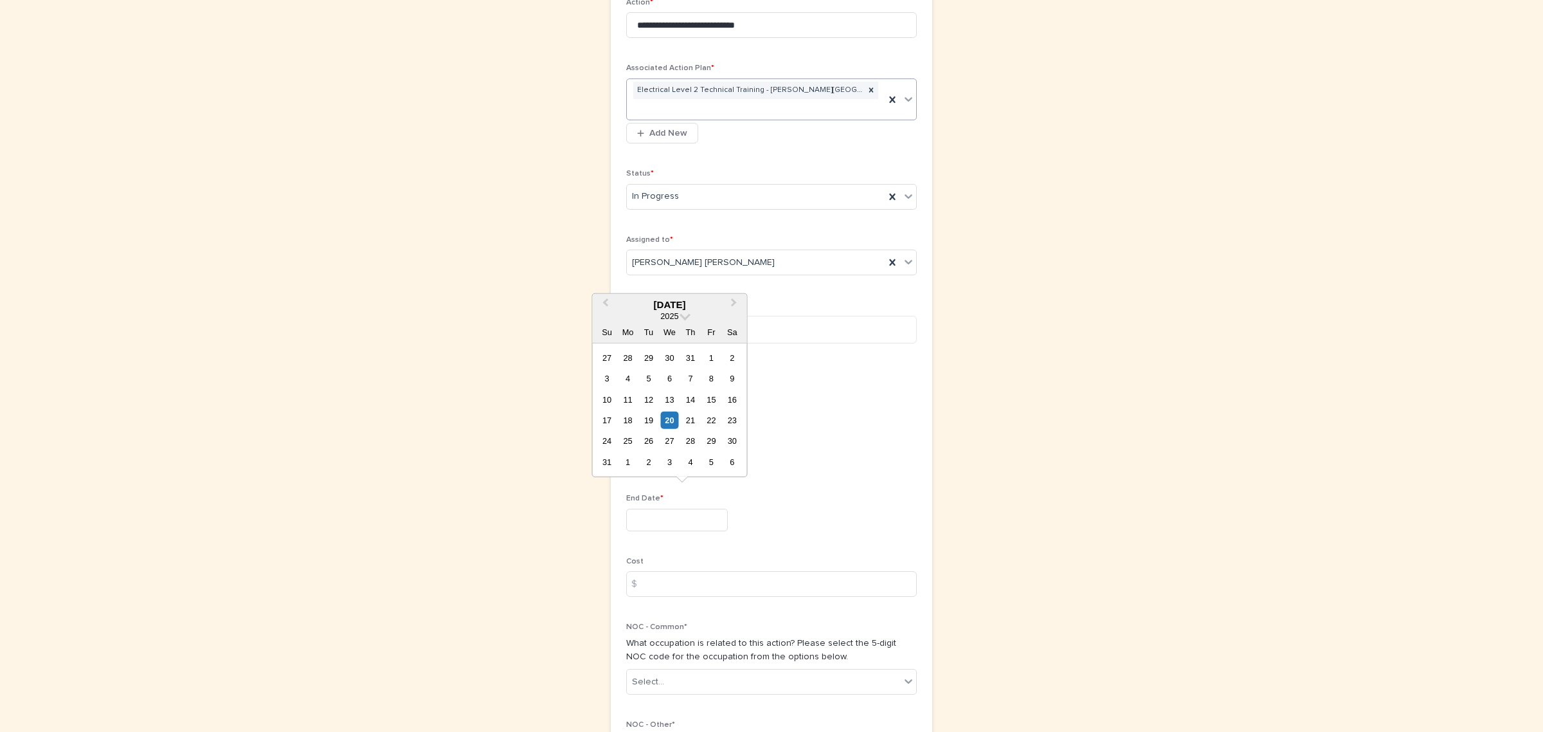  What do you see at coordinates (690, 399) in the screenshot?
I see `div: Choose Thursday, August 14th, 2025` at bounding box center [690, 399].